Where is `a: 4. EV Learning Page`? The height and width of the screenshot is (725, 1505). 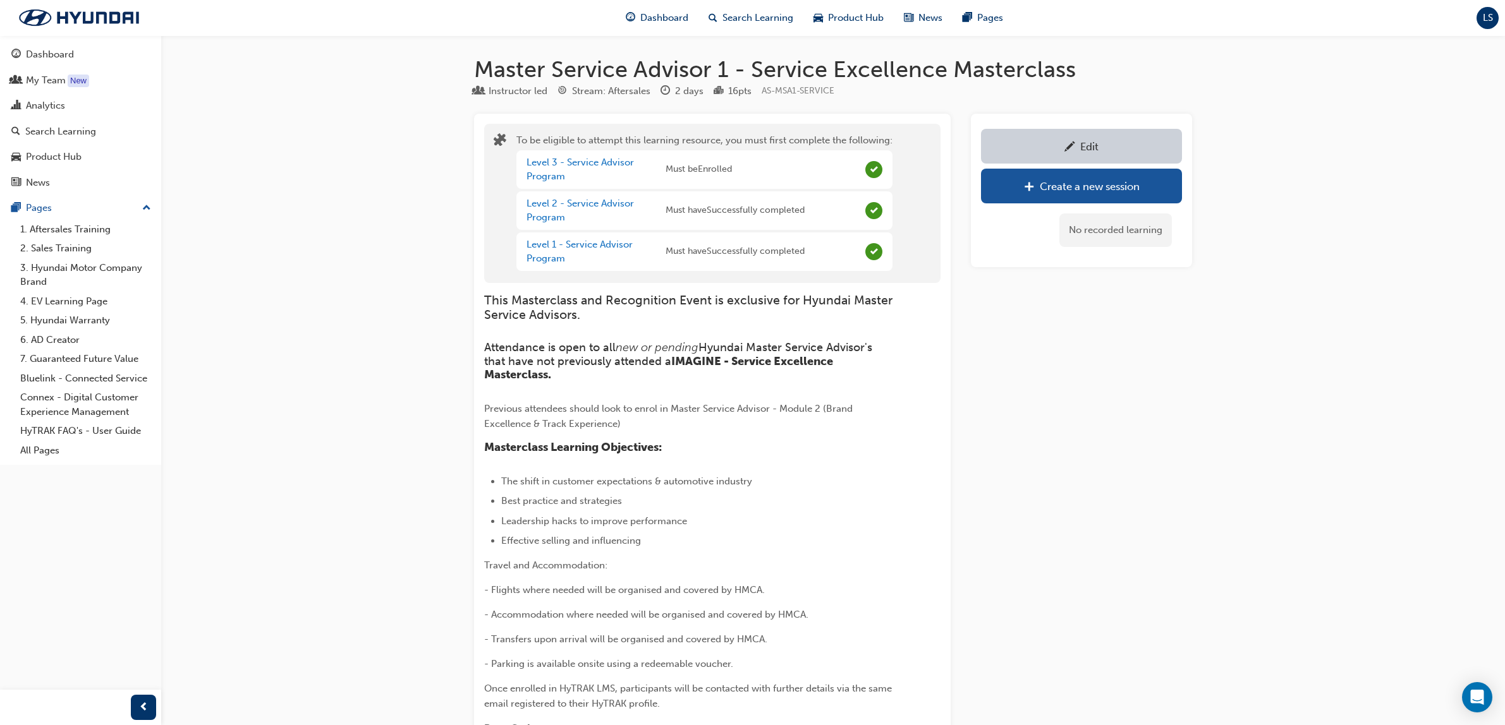 a: 4. EV Learning Page is located at coordinates (85, 301).